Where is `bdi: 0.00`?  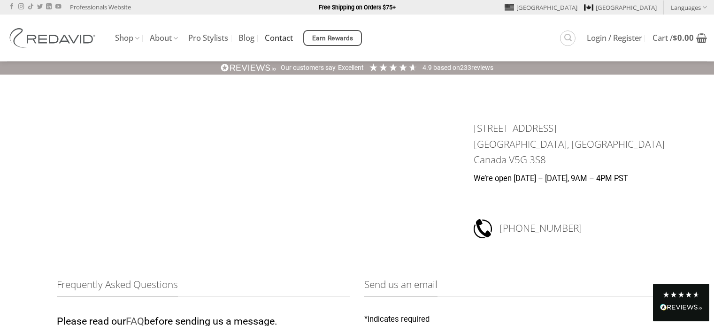 bdi: 0.00 is located at coordinates (683, 38).